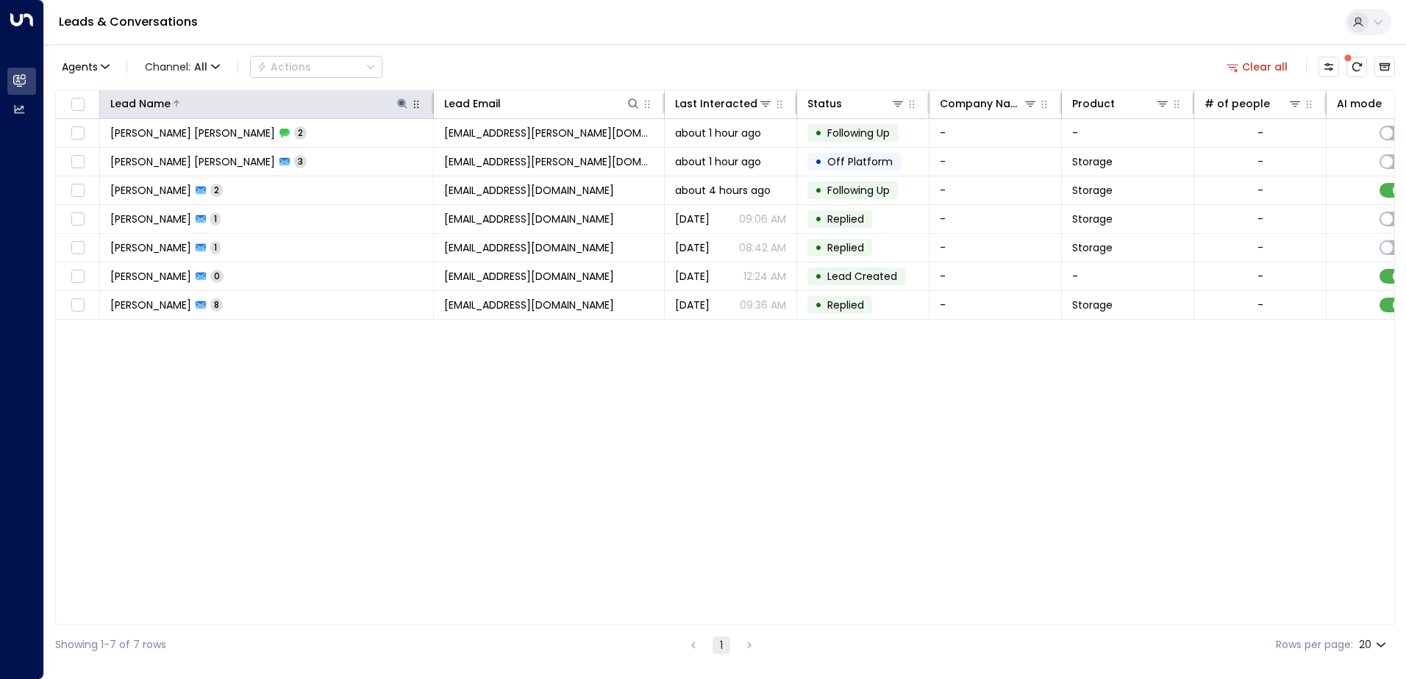 The height and width of the screenshot is (679, 1406). I want to click on a: Leads & Conversations, so click(128, 21).